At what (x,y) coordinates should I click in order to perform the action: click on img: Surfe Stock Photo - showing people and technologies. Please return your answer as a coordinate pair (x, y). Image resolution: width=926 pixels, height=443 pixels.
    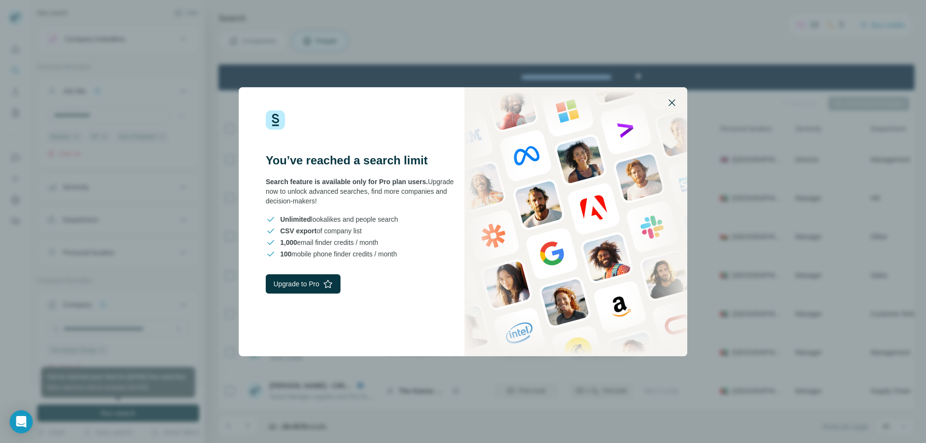
    Looking at the image, I should click on (576, 222).